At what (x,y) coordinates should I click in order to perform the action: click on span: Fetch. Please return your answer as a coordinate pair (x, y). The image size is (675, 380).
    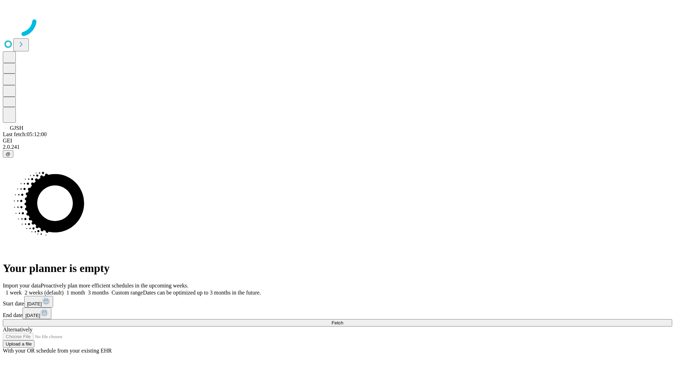
    Looking at the image, I should click on (337, 322).